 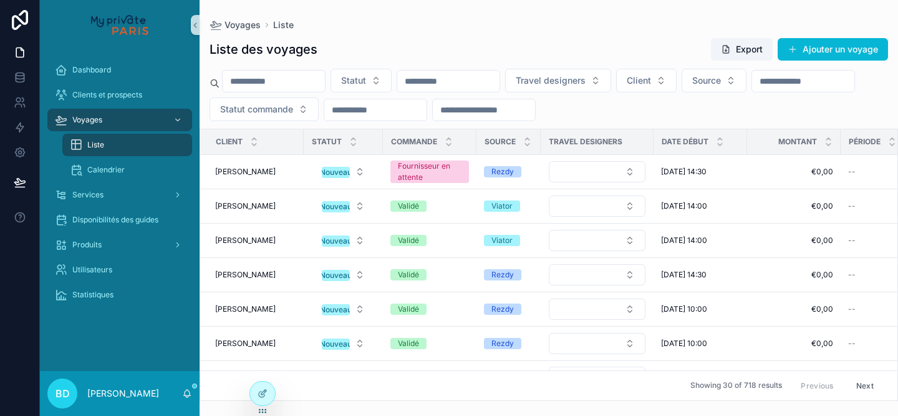 What do you see at coordinates (120, 95) in the screenshot?
I see `a: Clients et prospects` at bounding box center [120, 95].